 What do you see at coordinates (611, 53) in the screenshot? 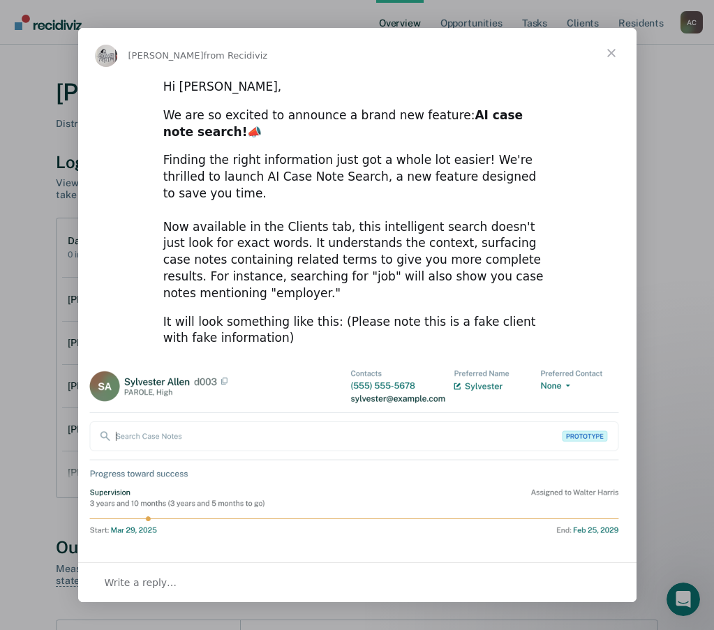
I see `span: Close` at bounding box center [611, 53].